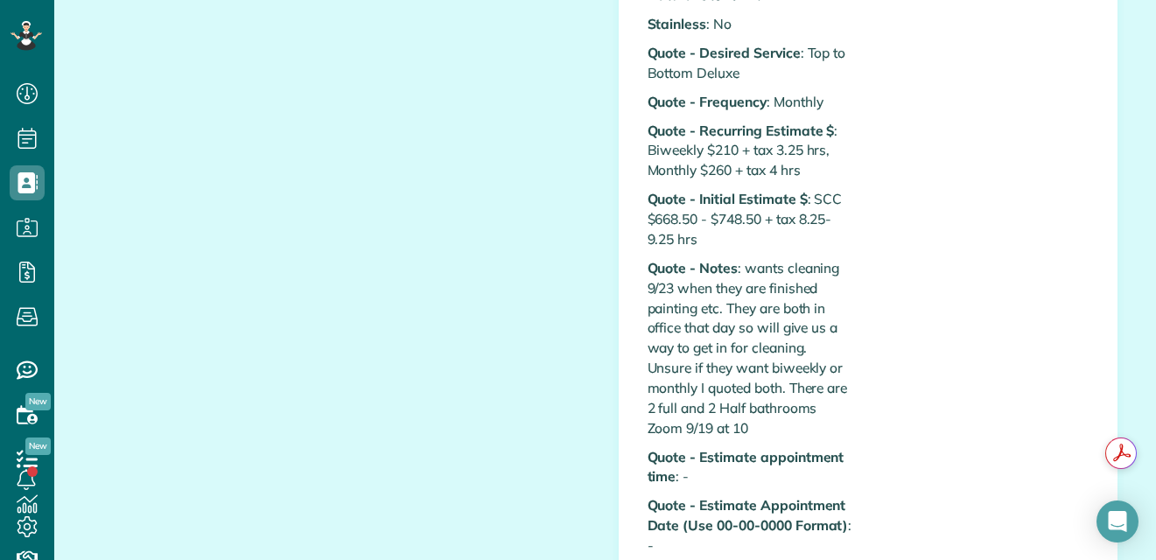 This screenshot has height=560, width=1156. Describe the element at coordinates (751, 63) in the screenshot. I see `p: : Top to Bottom Deluxe` at that location.